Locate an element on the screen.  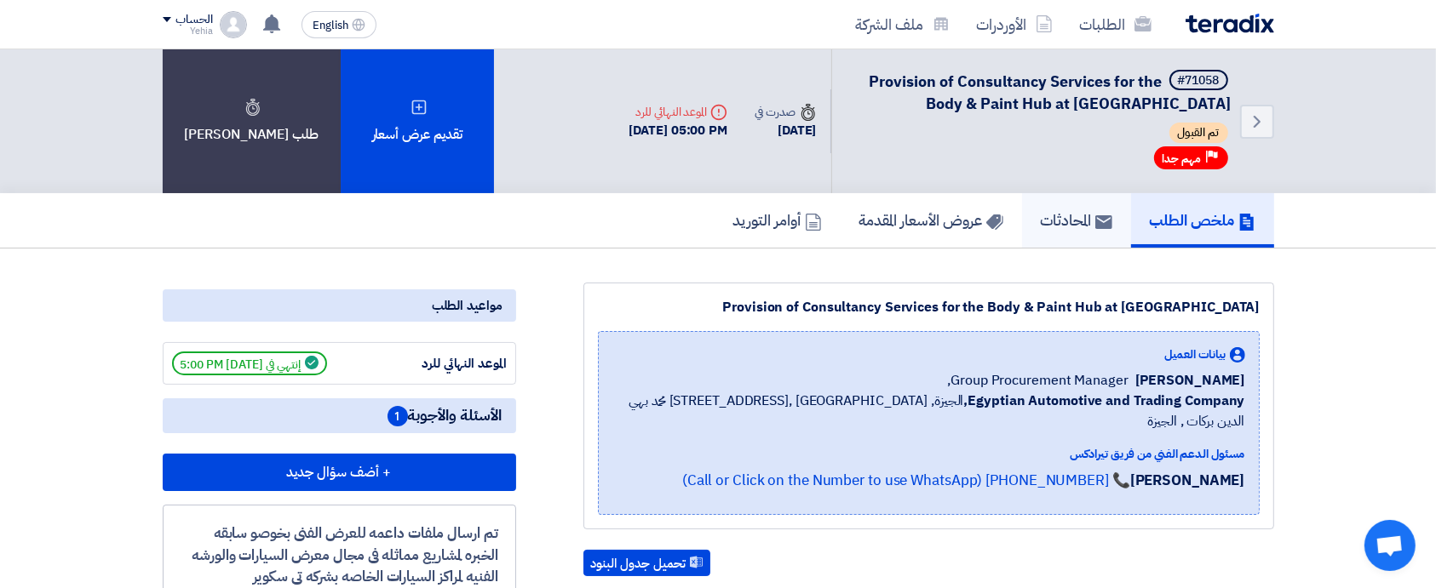
a: المحادثات is located at coordinates (1076, 221).